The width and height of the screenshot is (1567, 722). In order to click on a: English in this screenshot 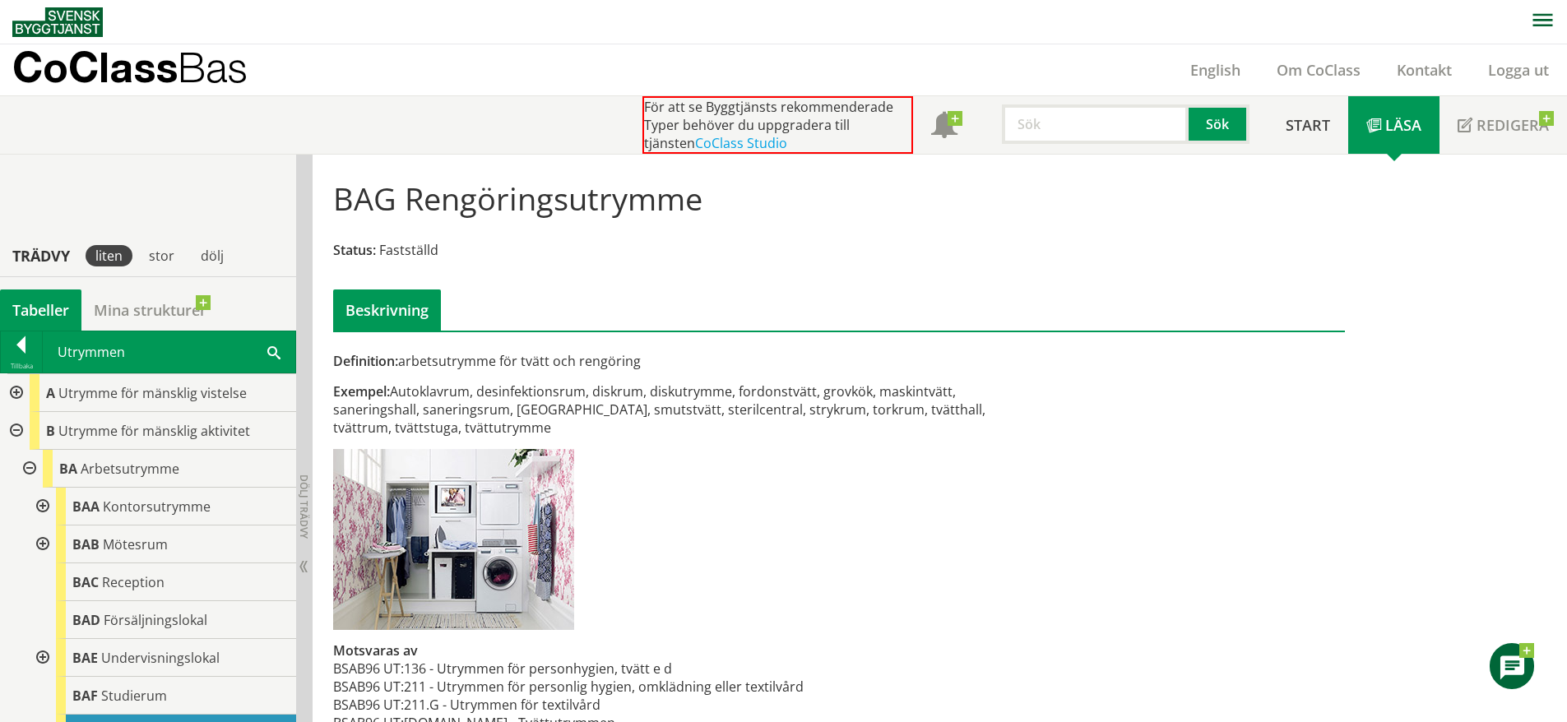, I will do `click(1215, 70)`.